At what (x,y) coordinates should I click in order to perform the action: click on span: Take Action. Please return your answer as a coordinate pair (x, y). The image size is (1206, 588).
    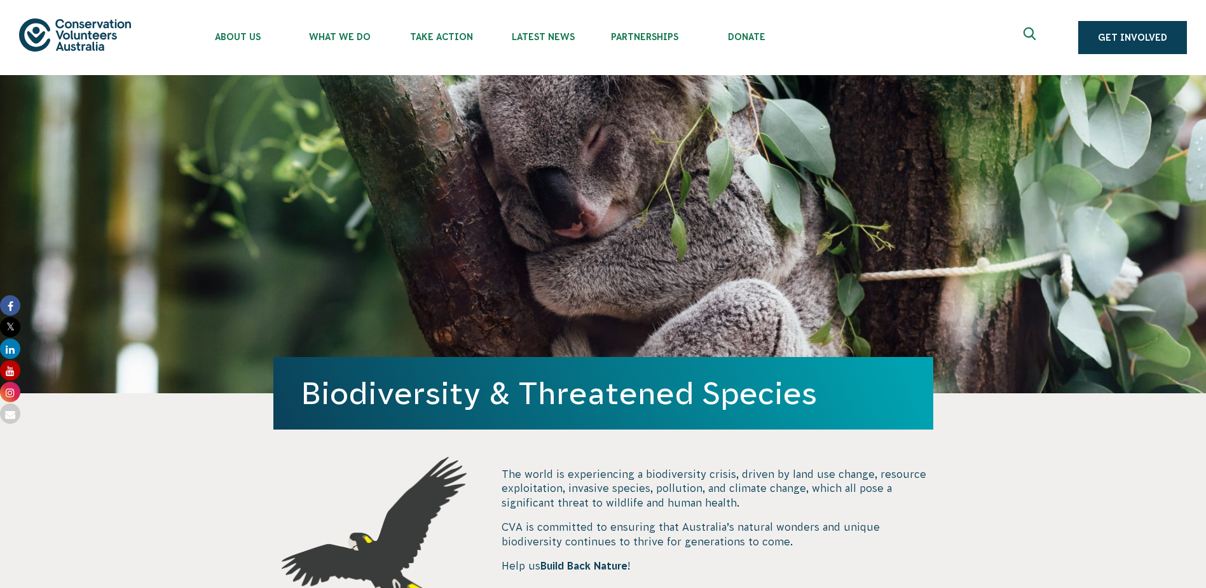
    Looking at the image, I should click on (441, 37).